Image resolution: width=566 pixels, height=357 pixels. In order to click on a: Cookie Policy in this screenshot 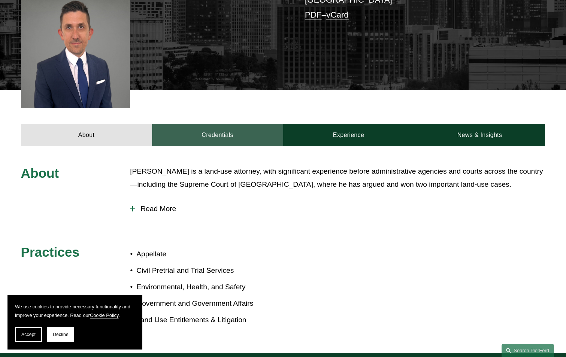, I will do `click(104, 315)`.